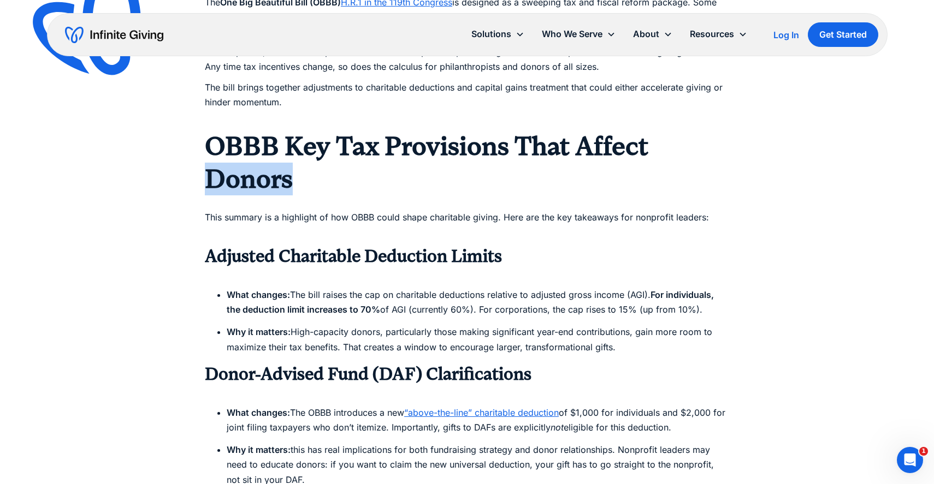  I want to click on span: 1, so click(923, 452).